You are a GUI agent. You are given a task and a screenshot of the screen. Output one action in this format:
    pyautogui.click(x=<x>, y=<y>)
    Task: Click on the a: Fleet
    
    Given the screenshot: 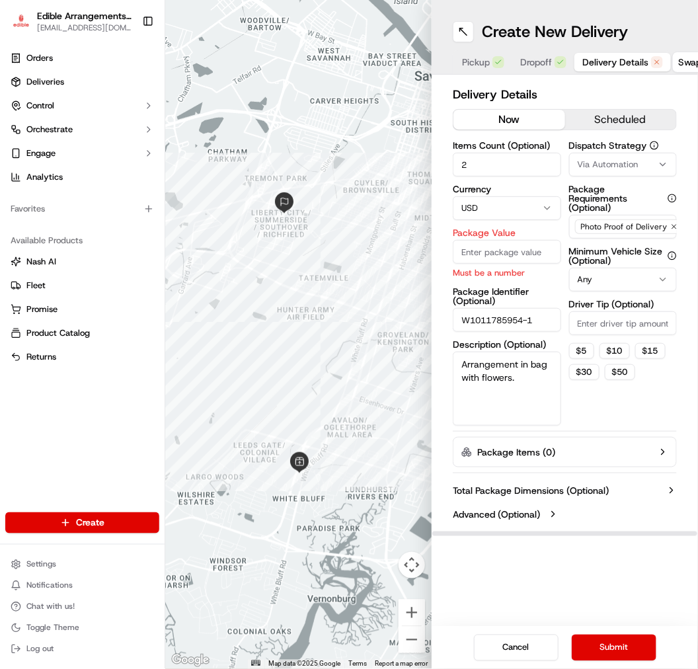 What is the action you would take?
    pyautogui.click(x=82, y=286)
    